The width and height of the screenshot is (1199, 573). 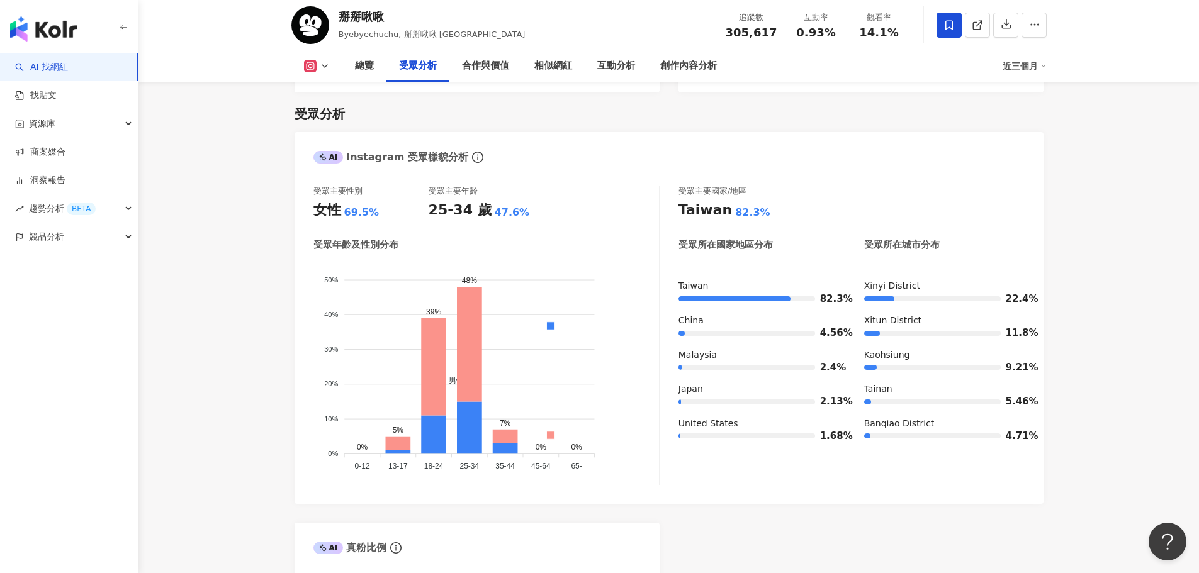 What do you see at coordinates (758, 321) in the screenshot?
I see `div: China` at bounding box center [758, 321].